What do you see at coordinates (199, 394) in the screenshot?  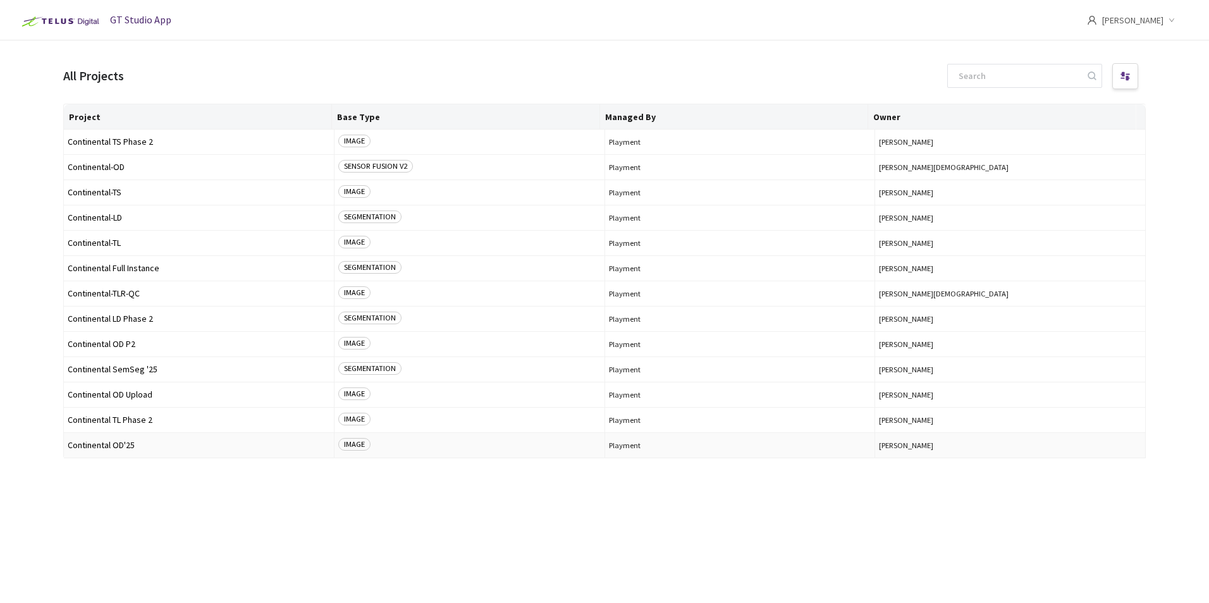 I see `span: Continental OD Upload` at bounding box center [199, 394].